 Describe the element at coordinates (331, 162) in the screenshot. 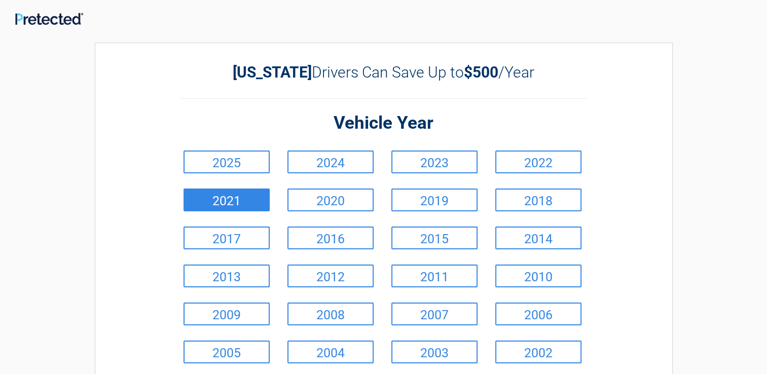

I see `a: 2024` at that location.